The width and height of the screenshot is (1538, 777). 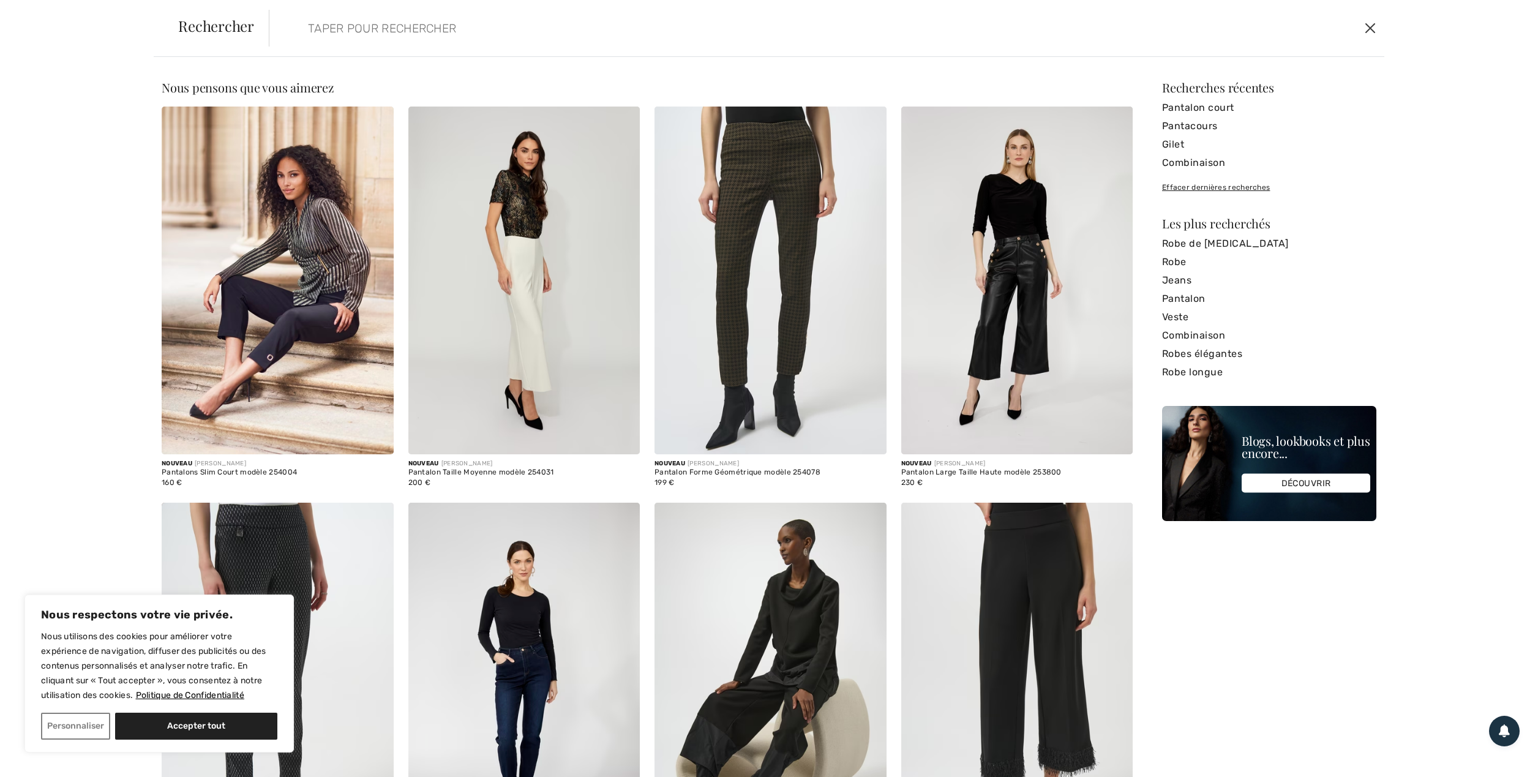 I want to click on a: Jeans, so click(x=1269, y=280).